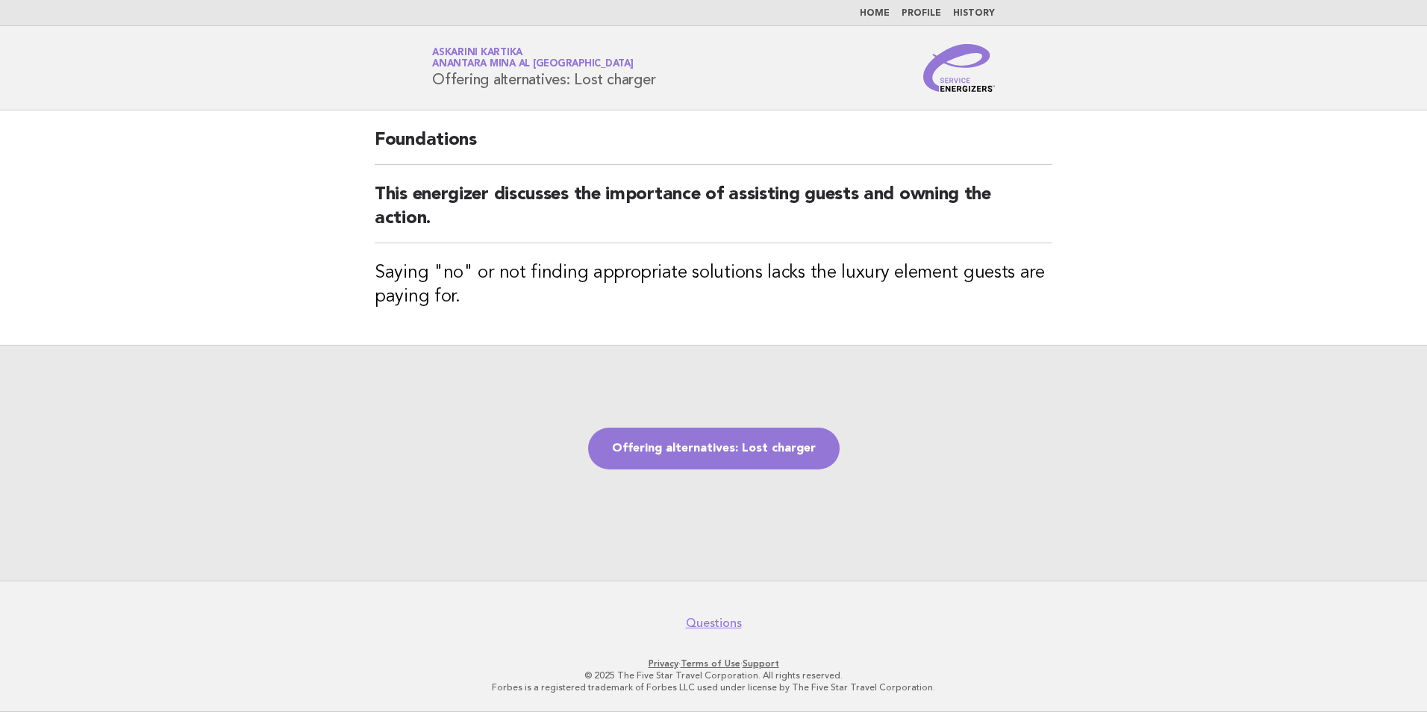  What do you see at coordinates (714, 285) in the screenshot?
I see `h3: Saying "no" or not finding appropriate solutions lacks the luxury element guests are paying for.` at bounding box center [714, 285].